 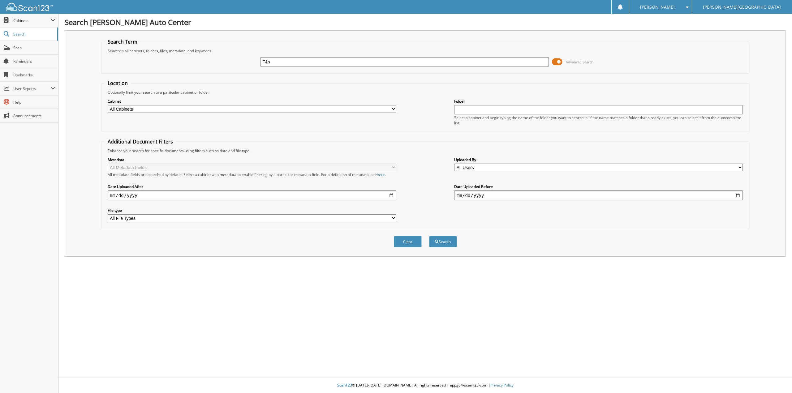 What do you see at coordinates (408, 242) in the screenshot?
I see `button: Clear` at bounding box center [408, 242].